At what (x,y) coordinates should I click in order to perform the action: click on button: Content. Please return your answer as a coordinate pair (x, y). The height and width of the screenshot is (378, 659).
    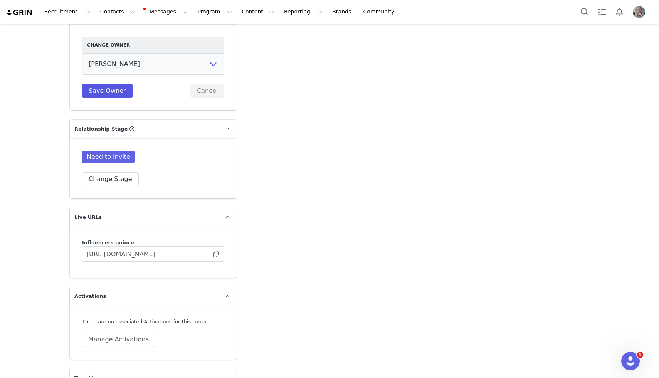
    Looking at the image, I should click on (258, 12).